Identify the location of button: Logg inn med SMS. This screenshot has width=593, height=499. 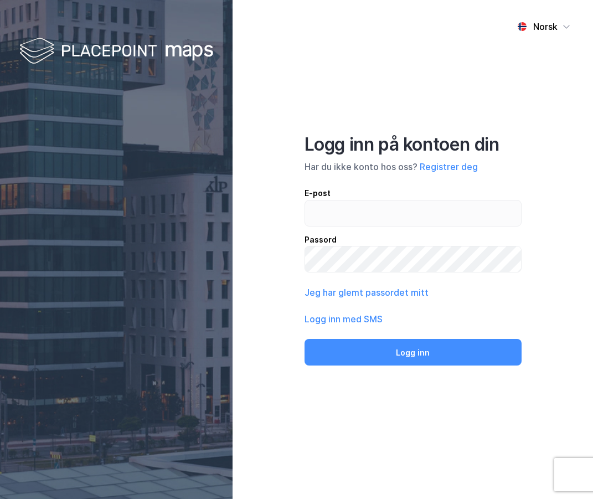
(343, 319).